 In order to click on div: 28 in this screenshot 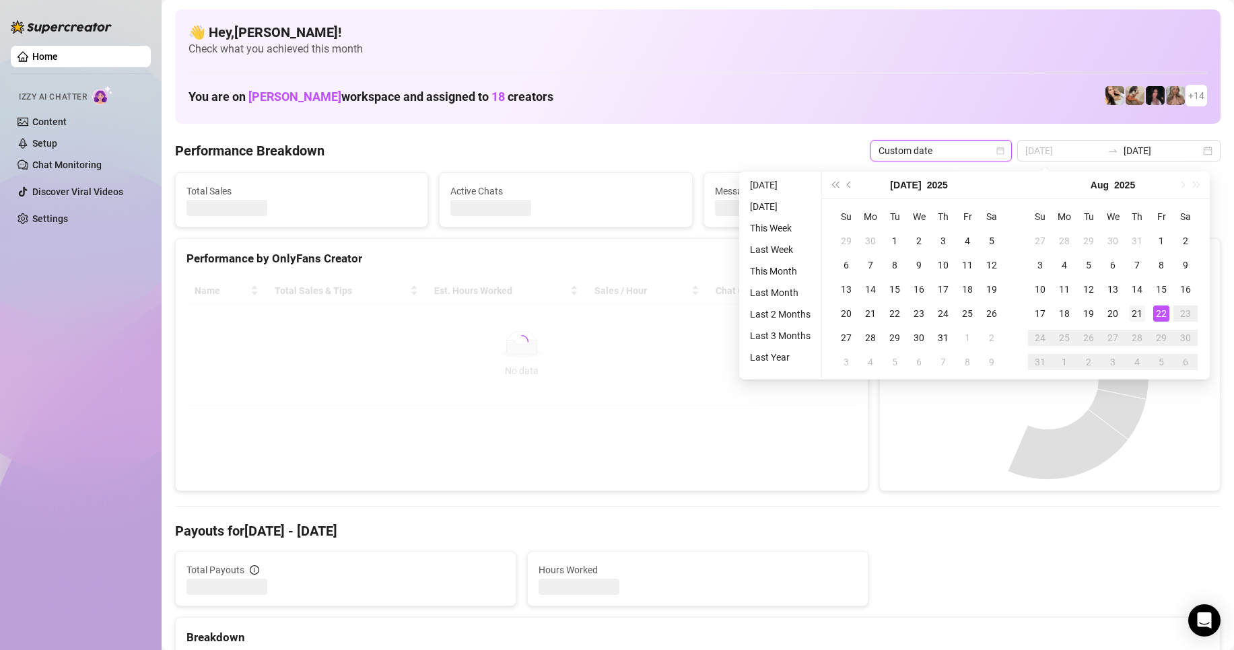, I will do `click(870, 338)`.